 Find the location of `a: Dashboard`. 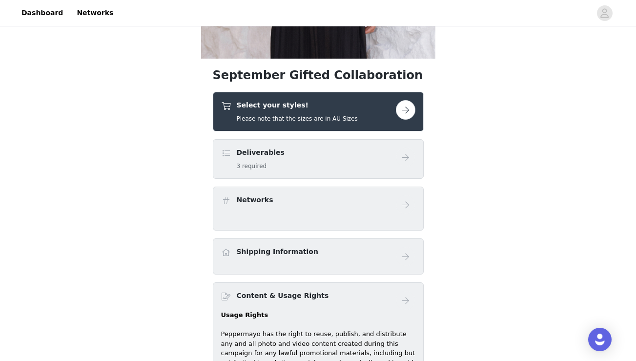

a: Dashboard is located at coordinates (42, 13).